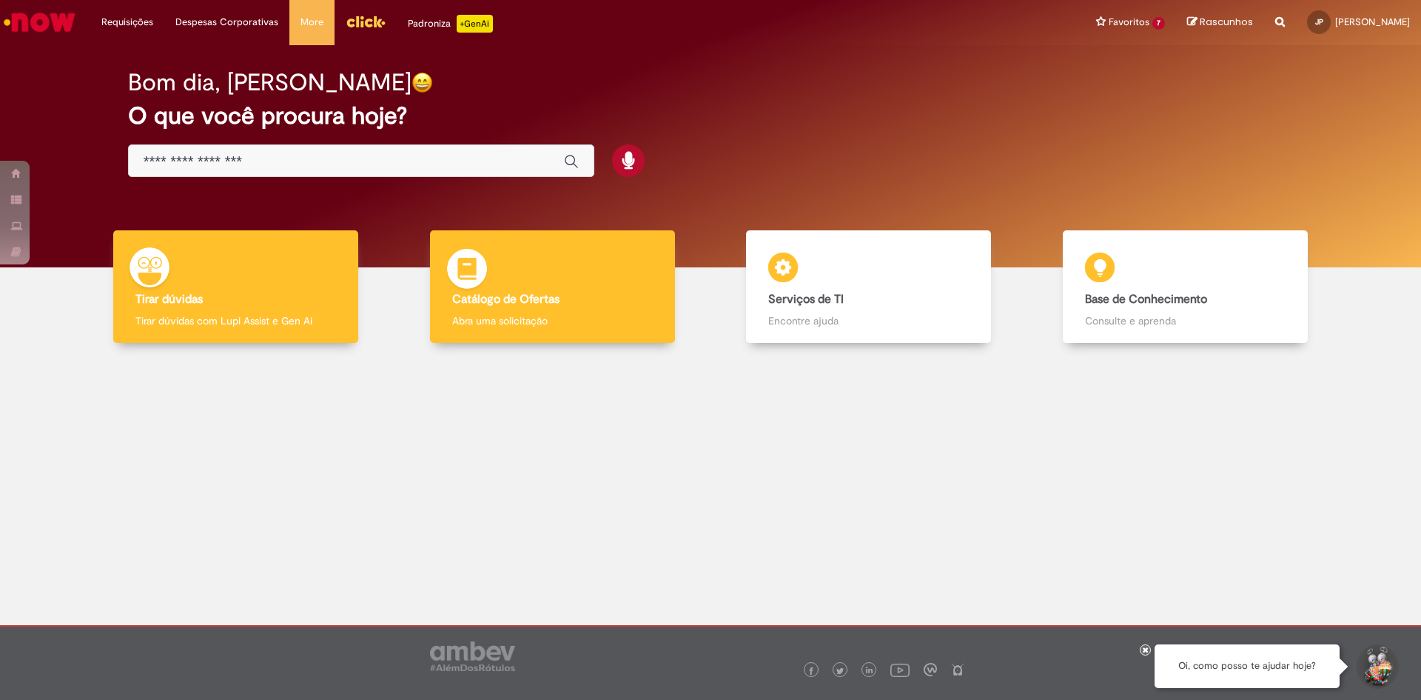  Describe the element at coordinates (711, 115) in the screenshot. I see `h2: O que você procura hoje?` at that location.